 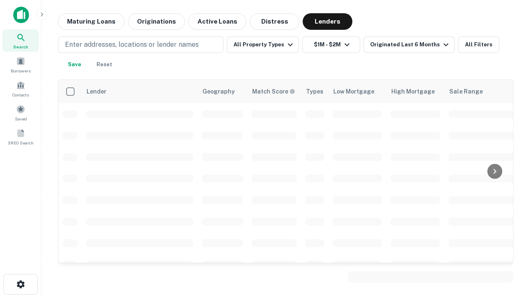 What do you see at coordinates (466, 92) in the screenshot?
I see `div: Sale Range` at bounding box center [466, 92].